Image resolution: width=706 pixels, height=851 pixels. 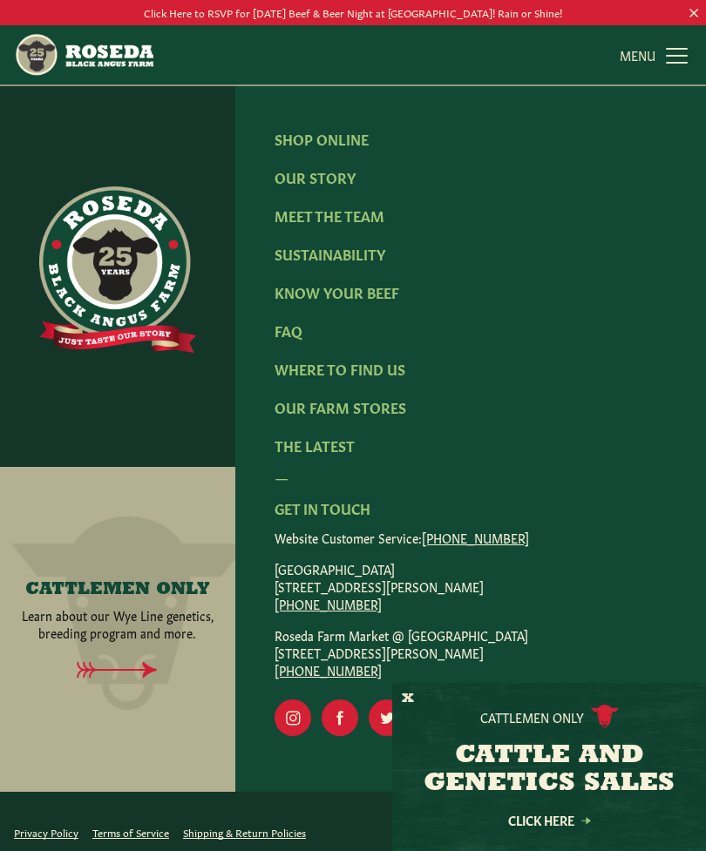 What do you see at coordinates (131, 832) in the screenshot?
I see `a: Terms of Service` at bounding box center [131, 832].